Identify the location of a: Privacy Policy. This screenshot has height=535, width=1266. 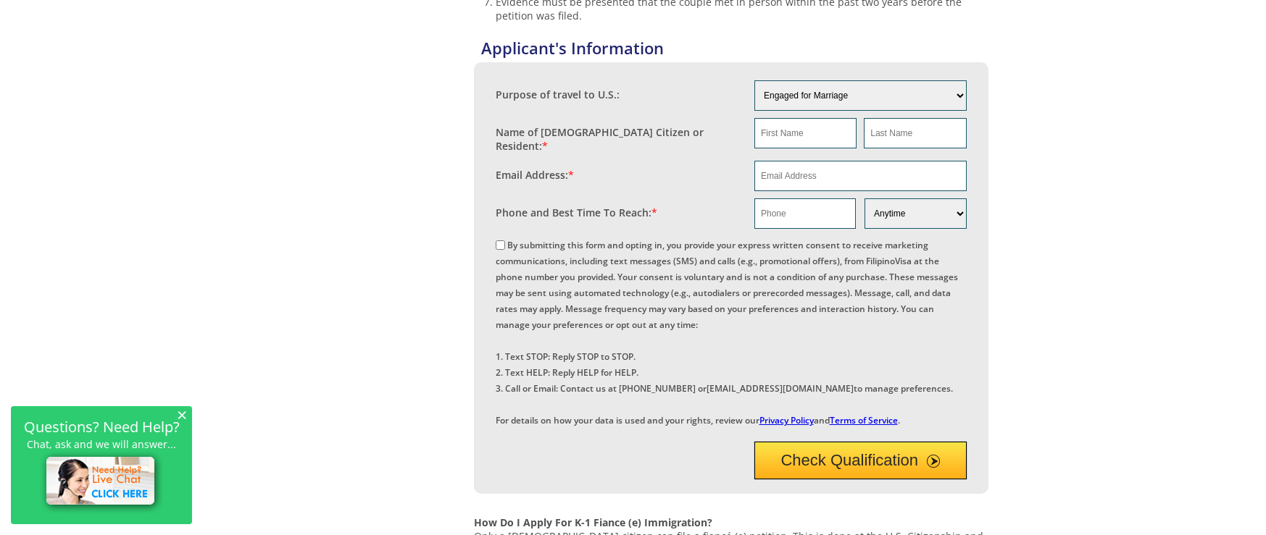
(786, 420).